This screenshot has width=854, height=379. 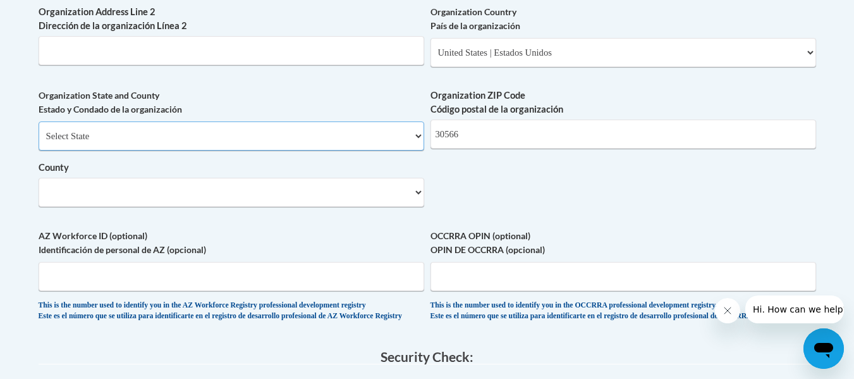 What do you see at coordinates (623, 310) in the screenshot?
I see `div: This is the number used to identify you in the OCCRRA professional development registry. Este es ...` at bounding box center [623, 310].